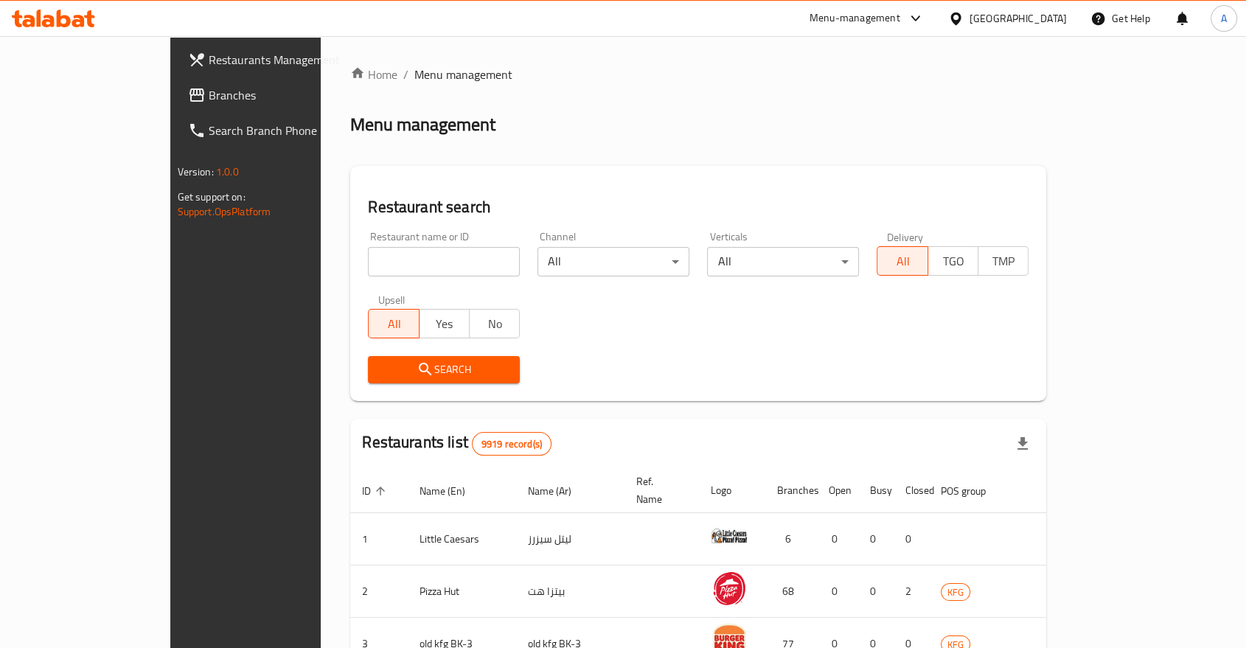  What do you see at coordinates (658, 490) in the screenshot?
I see `span: Ref. Name` at bounding box center [658, 490].